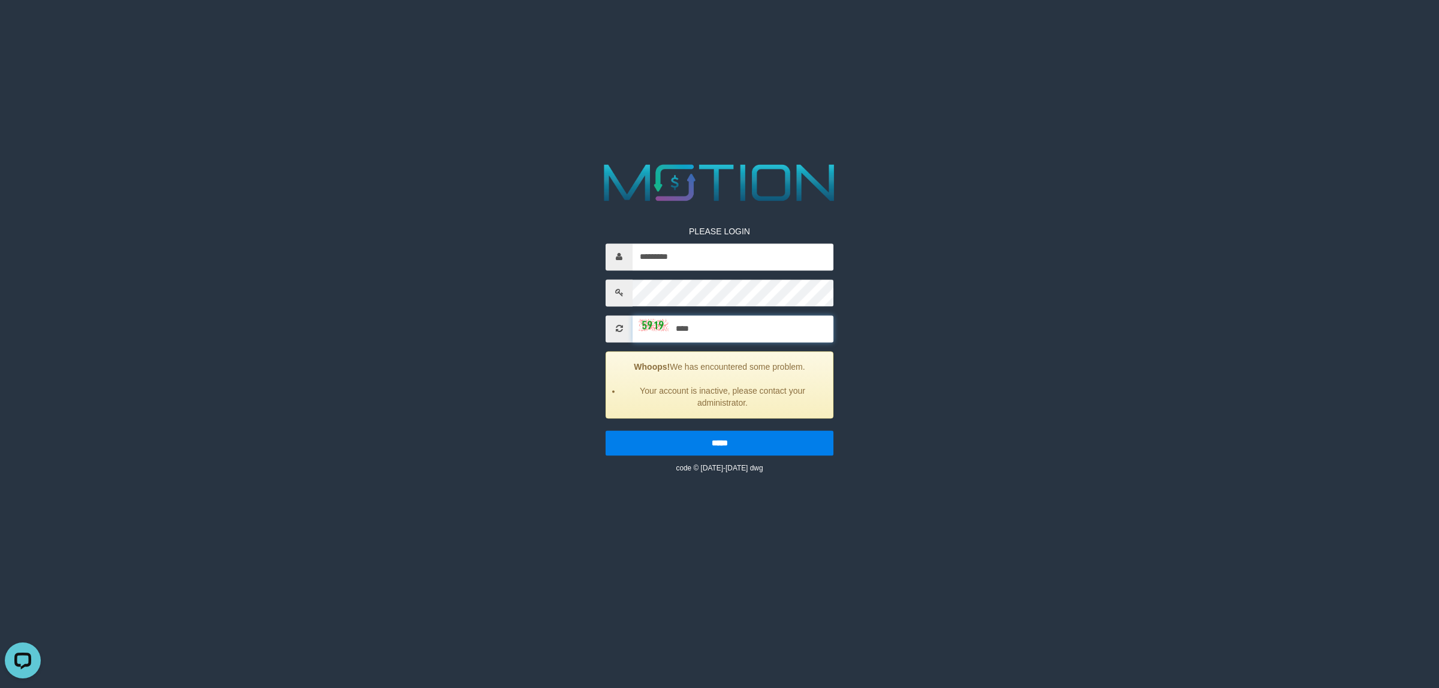 This screenshot has width=1439, height=688. I want to click on img: captcha, so click(653, 325).